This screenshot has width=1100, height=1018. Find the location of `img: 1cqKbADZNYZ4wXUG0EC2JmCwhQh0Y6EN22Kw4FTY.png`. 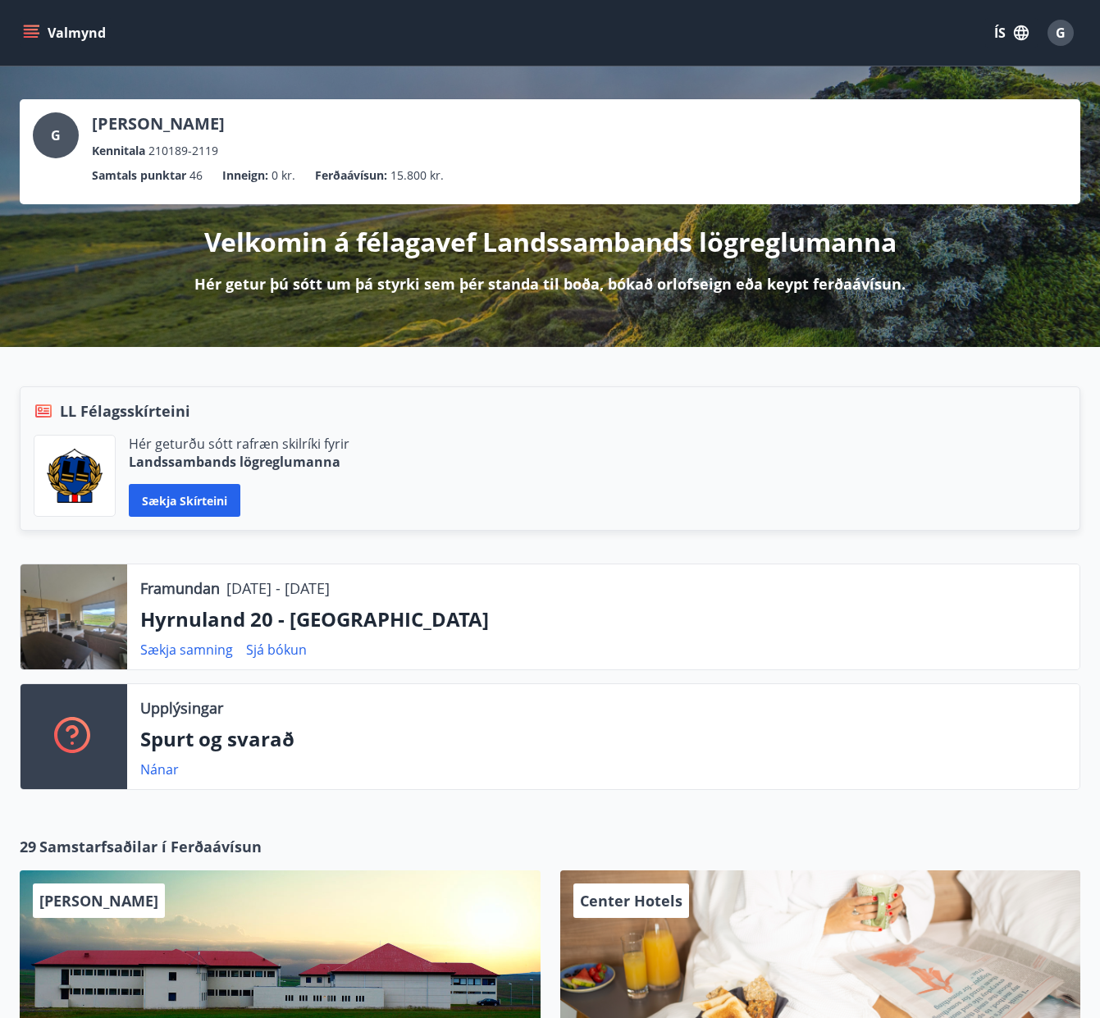

img: 1cqKbADZNYZ4wXUG0EC2JmCwhQh0Y6EN22Kw4FTY.png is located at coordinates (75, 476).